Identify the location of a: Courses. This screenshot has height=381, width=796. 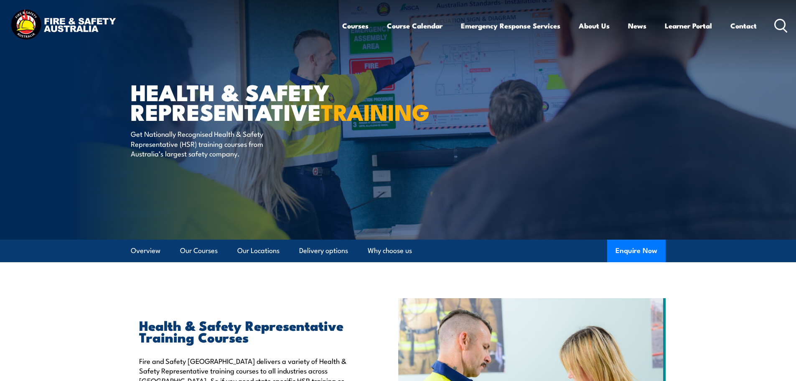
(355, 25).